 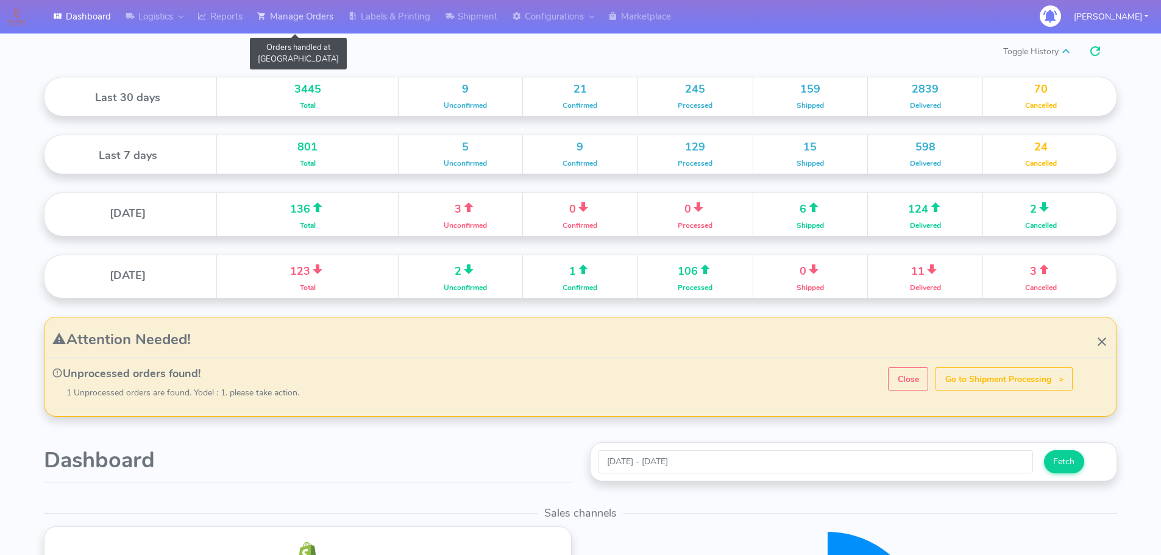 I want to click on button: Close, so click(x=908, y=378).